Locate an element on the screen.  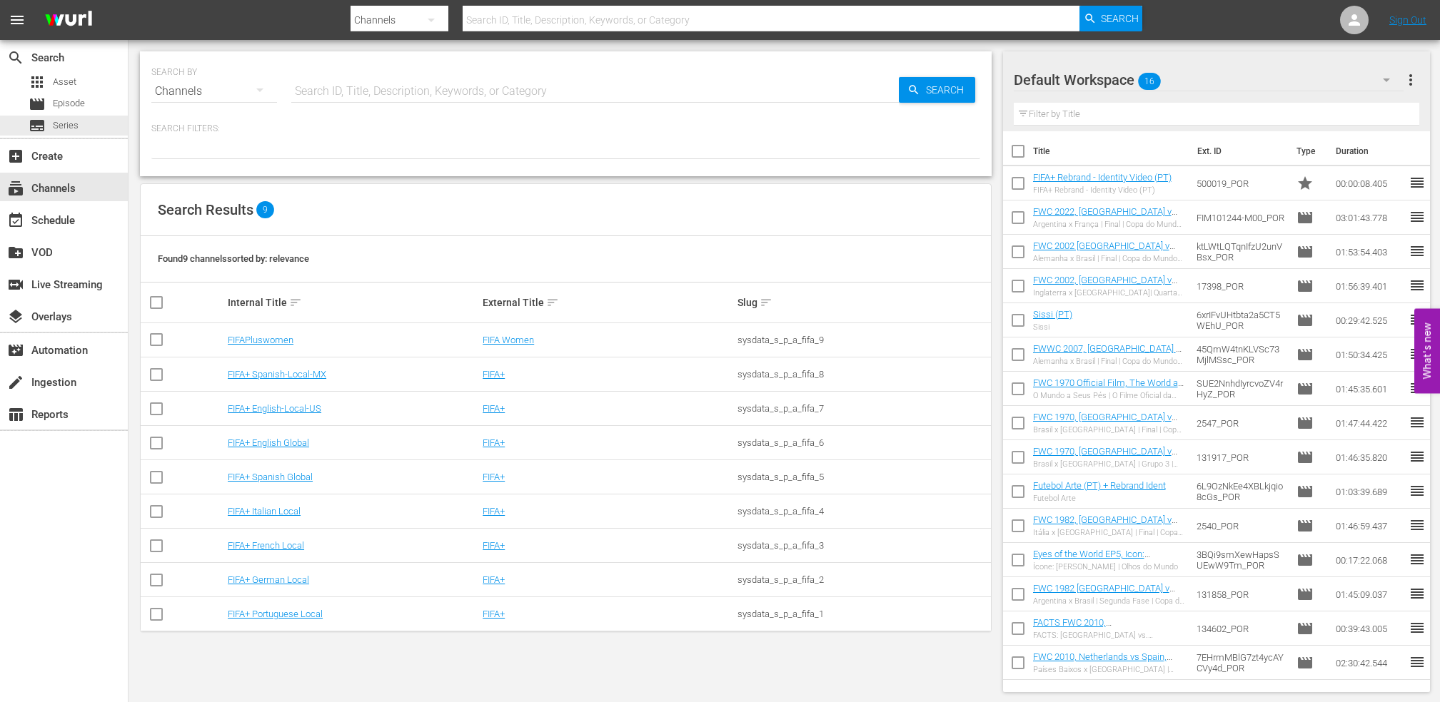
span: Live Streaming is located at coordinates (16, 285).